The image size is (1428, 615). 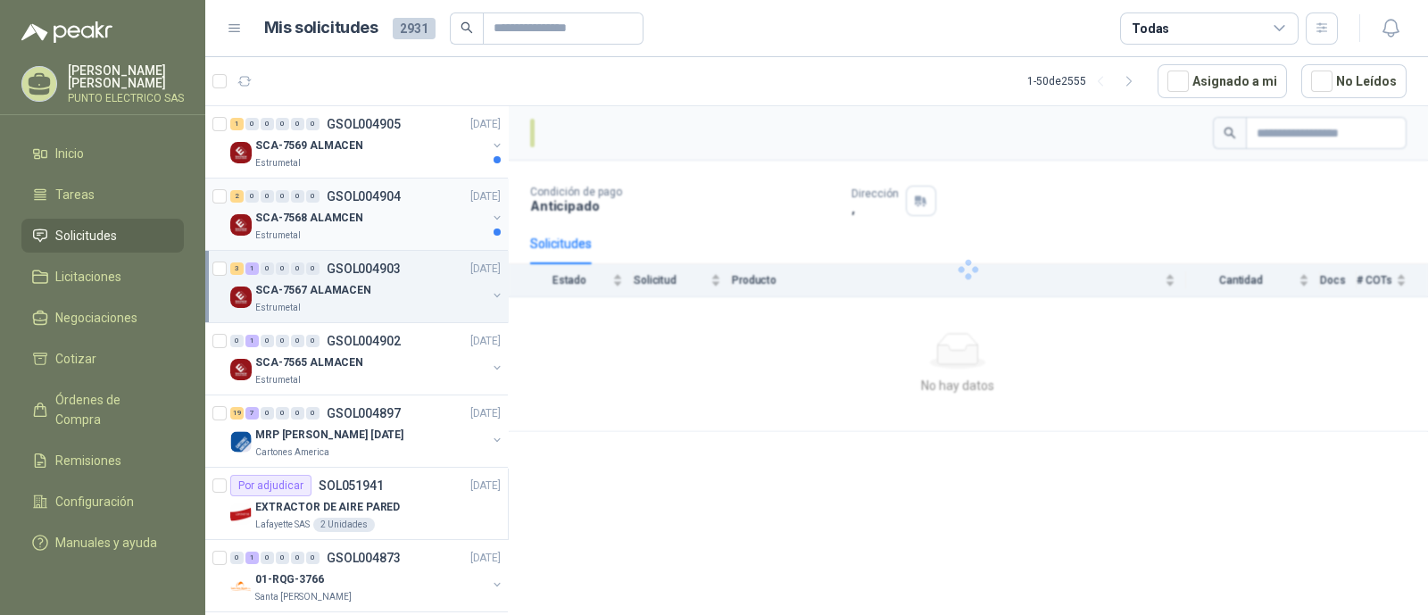 What do you see at coordinates (106, 543) in the screenshot?
I see `span: Manuales y ayuda` at bounding box center [106, 543].